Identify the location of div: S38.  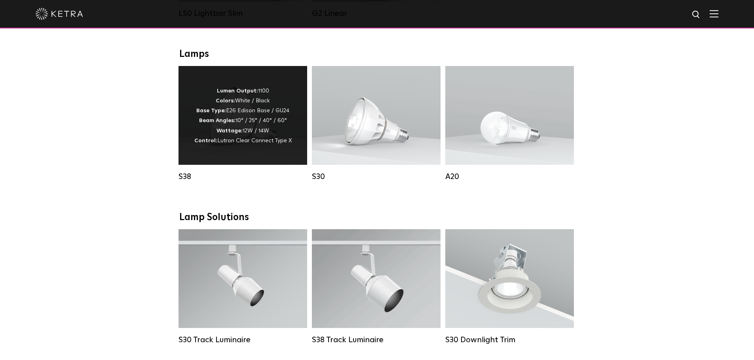
(242, 177).